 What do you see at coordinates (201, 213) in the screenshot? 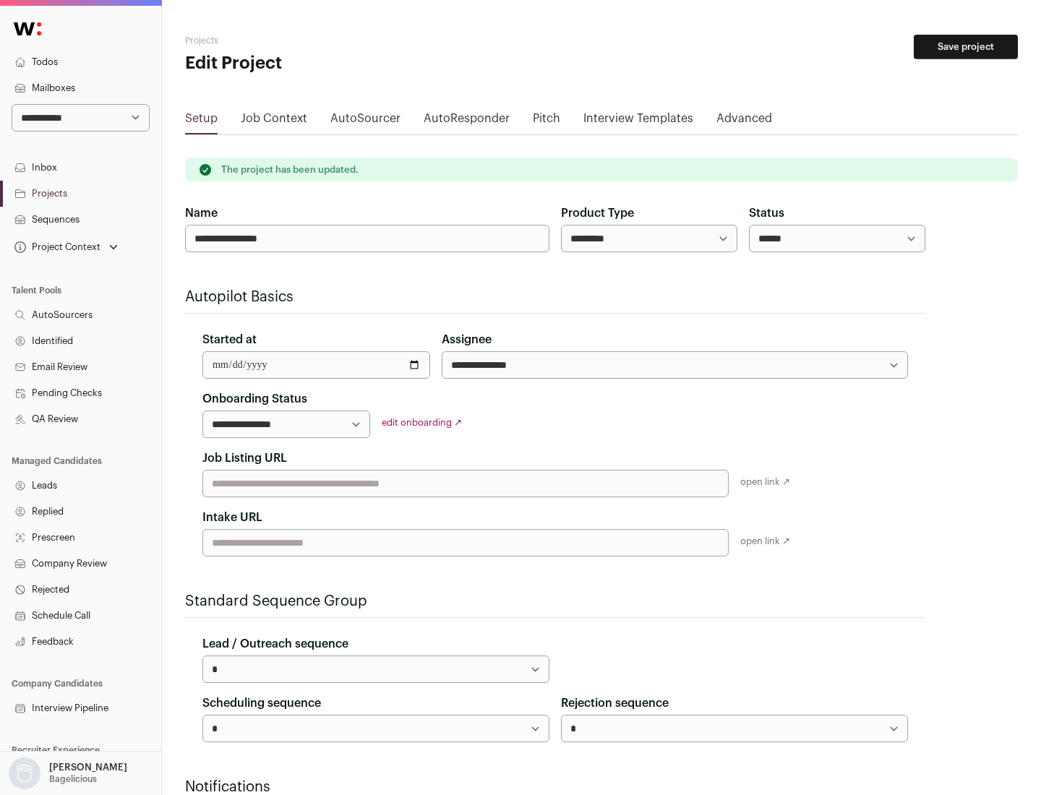
I see `label: Name` at bounding box center [201, 213].